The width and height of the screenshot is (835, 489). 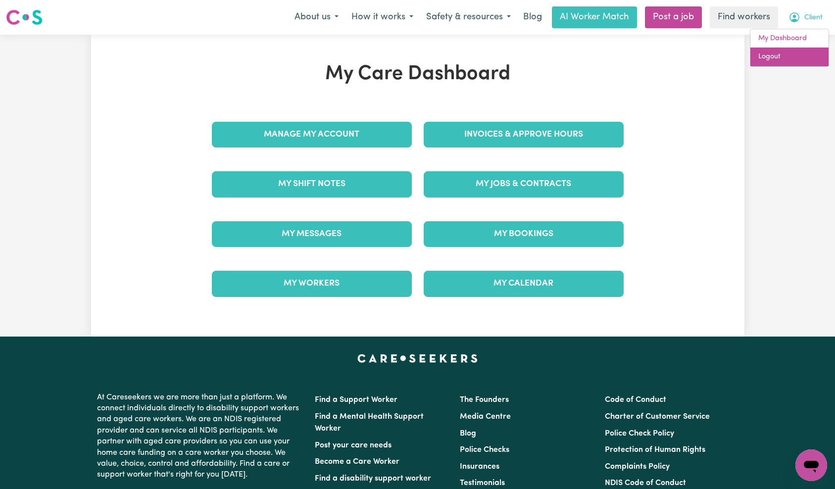 I want to click on a: The Founders, so click(x=484, y=400).